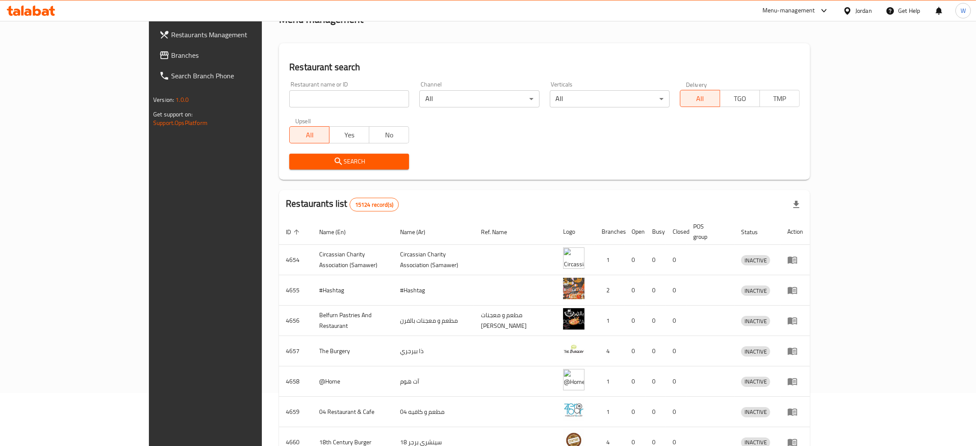 The image size is (976, 446). I want to click on h2: Restaurants list, so click(342, 204).